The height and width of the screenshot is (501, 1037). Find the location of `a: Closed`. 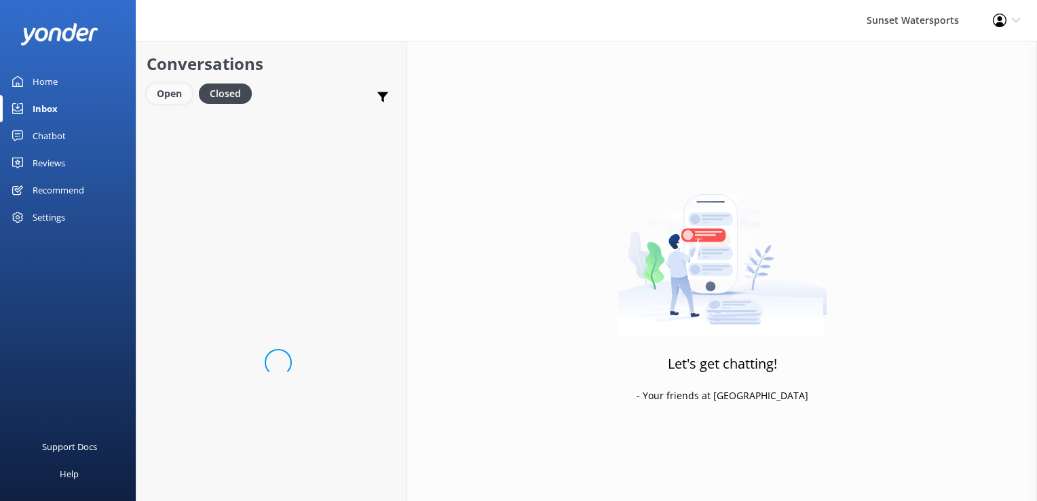

a: Closed is located at coordinates (229, 93).